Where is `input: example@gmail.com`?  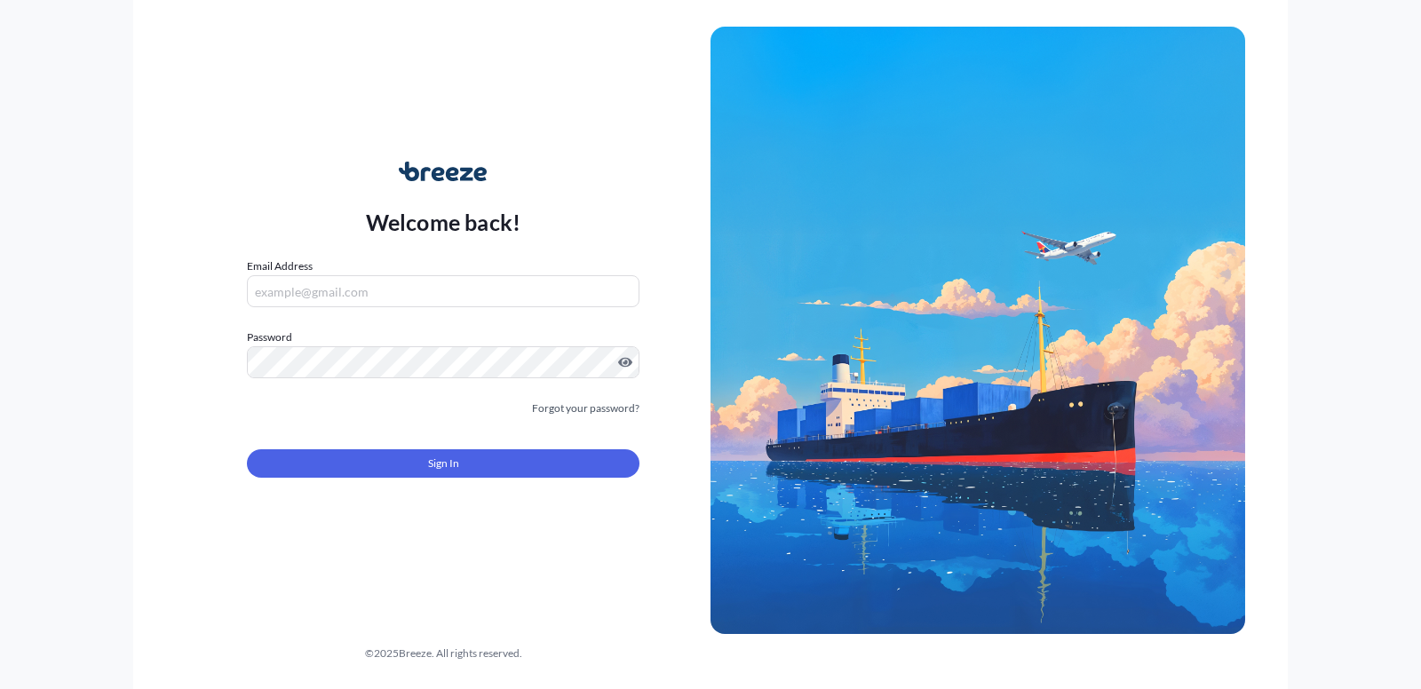 input: example@gmail.com is located at coordinates (443, 291).